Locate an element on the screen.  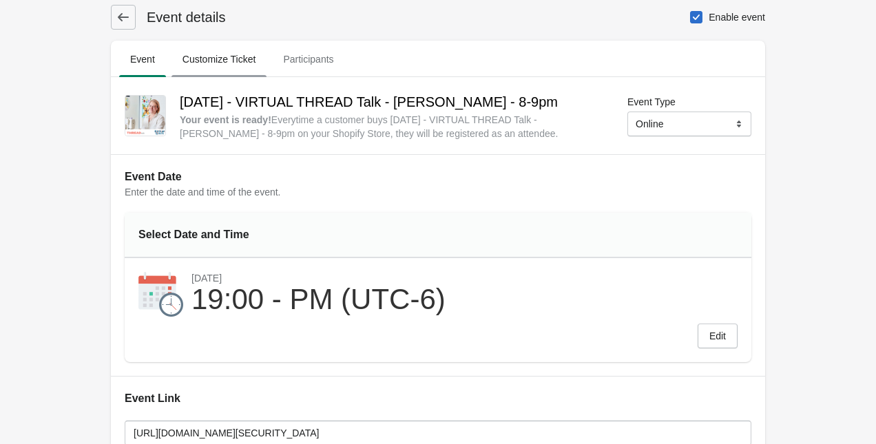
img: calendar-9220d27974dede90758afcd34f990835.png is located at coordinates (160, 294).